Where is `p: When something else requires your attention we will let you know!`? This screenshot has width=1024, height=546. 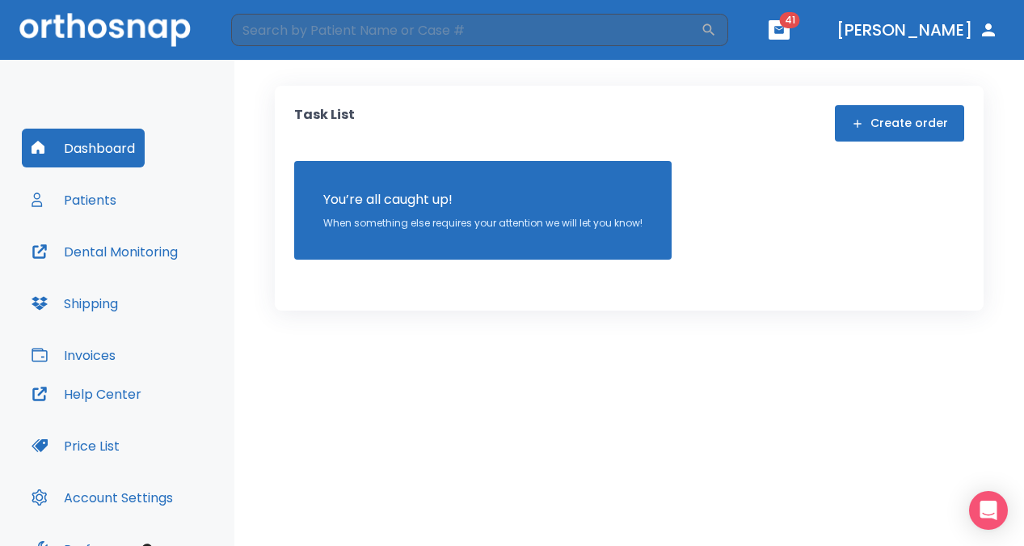
p: When something else requires your attention we will let you know! is located at coordinates (483, 223).